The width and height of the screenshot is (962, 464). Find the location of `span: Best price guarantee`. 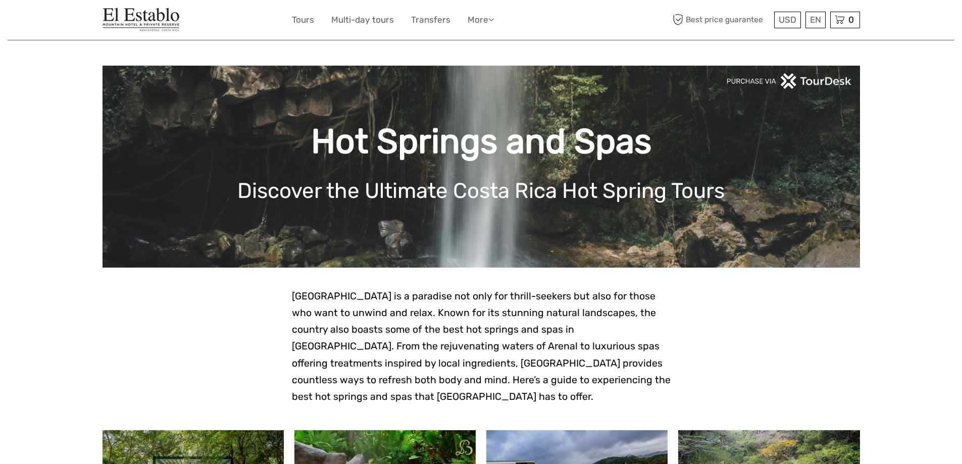

span: Best price guarantee is located at coordinates (721, 20).